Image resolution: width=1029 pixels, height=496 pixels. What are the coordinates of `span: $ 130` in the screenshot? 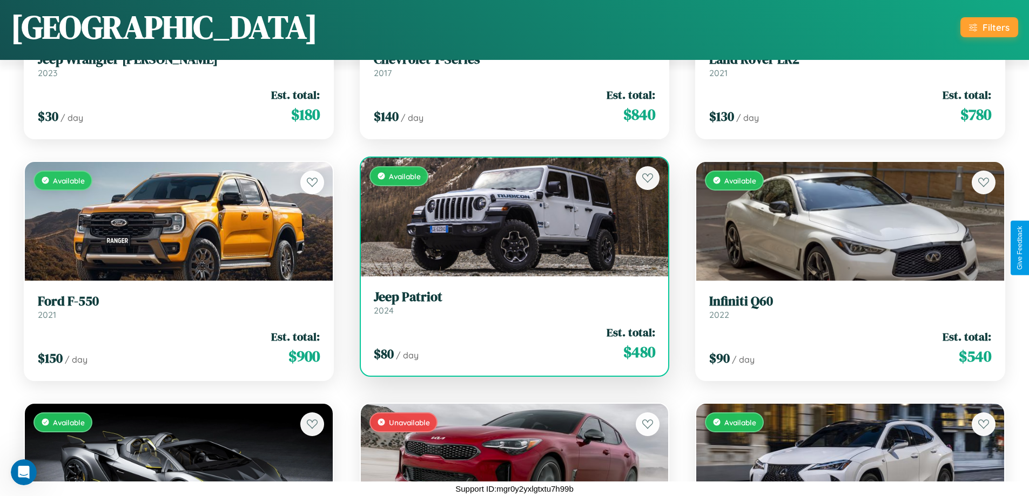 It's located at (721, 116).